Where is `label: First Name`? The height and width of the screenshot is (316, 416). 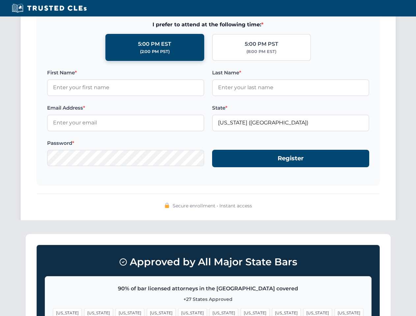
label: First Name is located at coordinates (126, 73).